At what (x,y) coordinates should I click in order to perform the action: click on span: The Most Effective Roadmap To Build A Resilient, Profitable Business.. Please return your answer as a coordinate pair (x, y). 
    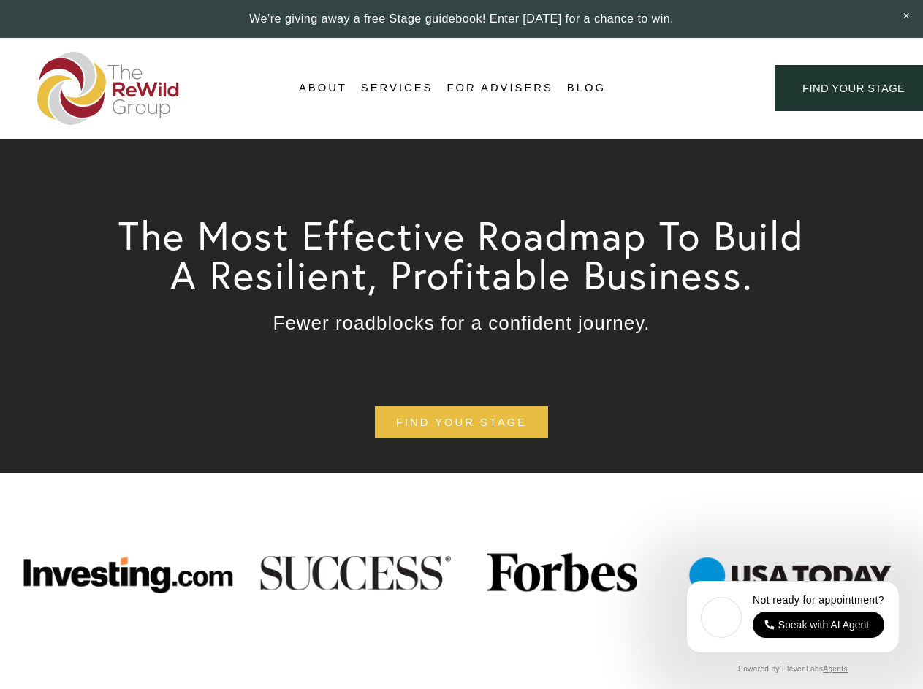
    Looking at the image, I should click on (468, 255).